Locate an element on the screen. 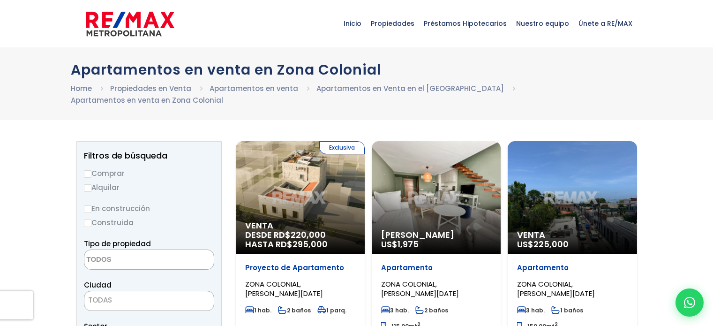 Image resolution: width=713 pixels, height=326 pixels. span: 1,975 is located at coordinates (408, 244).